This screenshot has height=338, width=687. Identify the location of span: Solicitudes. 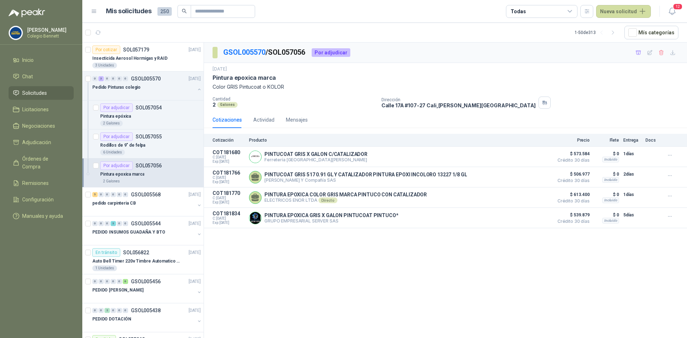
(34, 93).